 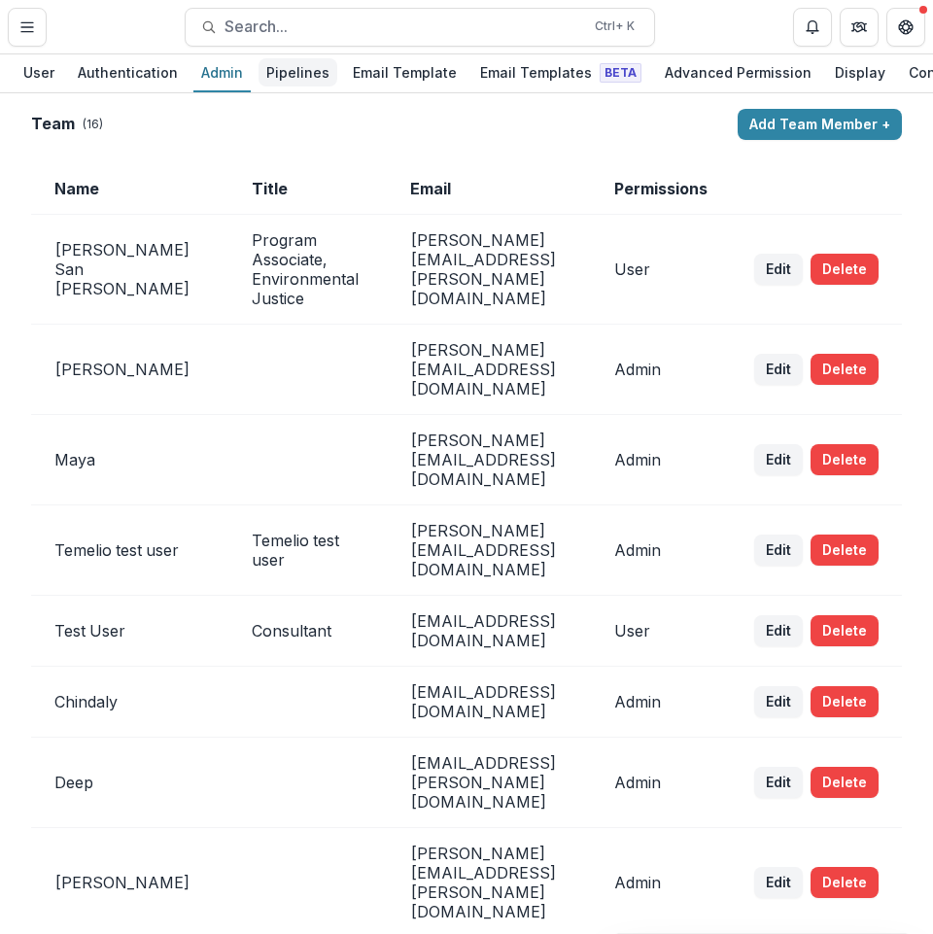 I want to click on span: Beta, so click(x=620, y=73).